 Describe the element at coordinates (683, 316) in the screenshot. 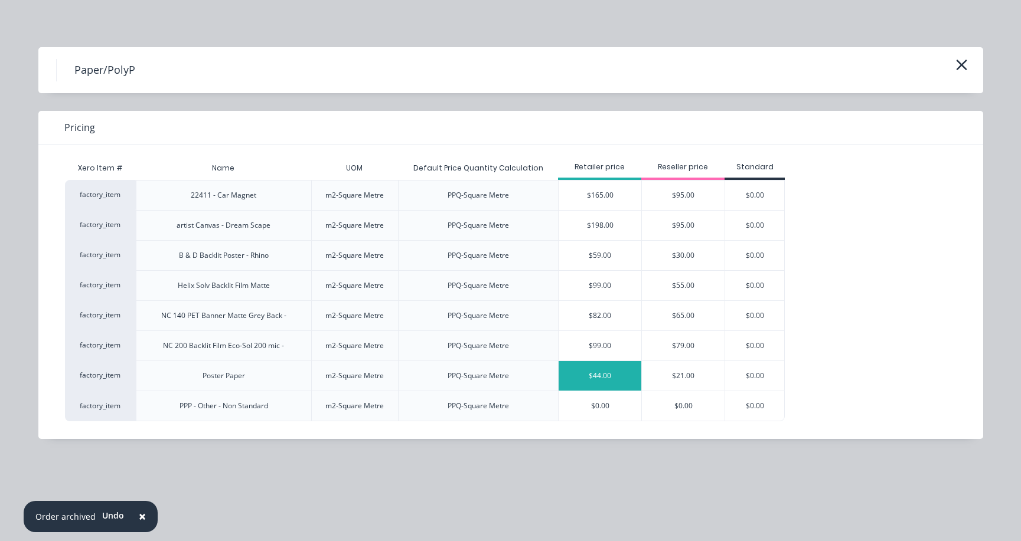

I see `div: $65.00` at that location.